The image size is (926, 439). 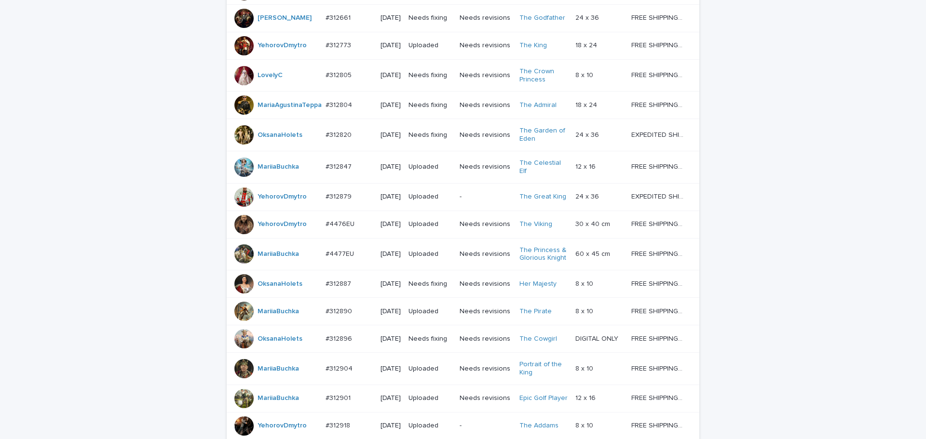 I want to click on a: The Admiral, so click(x=538, y=105).